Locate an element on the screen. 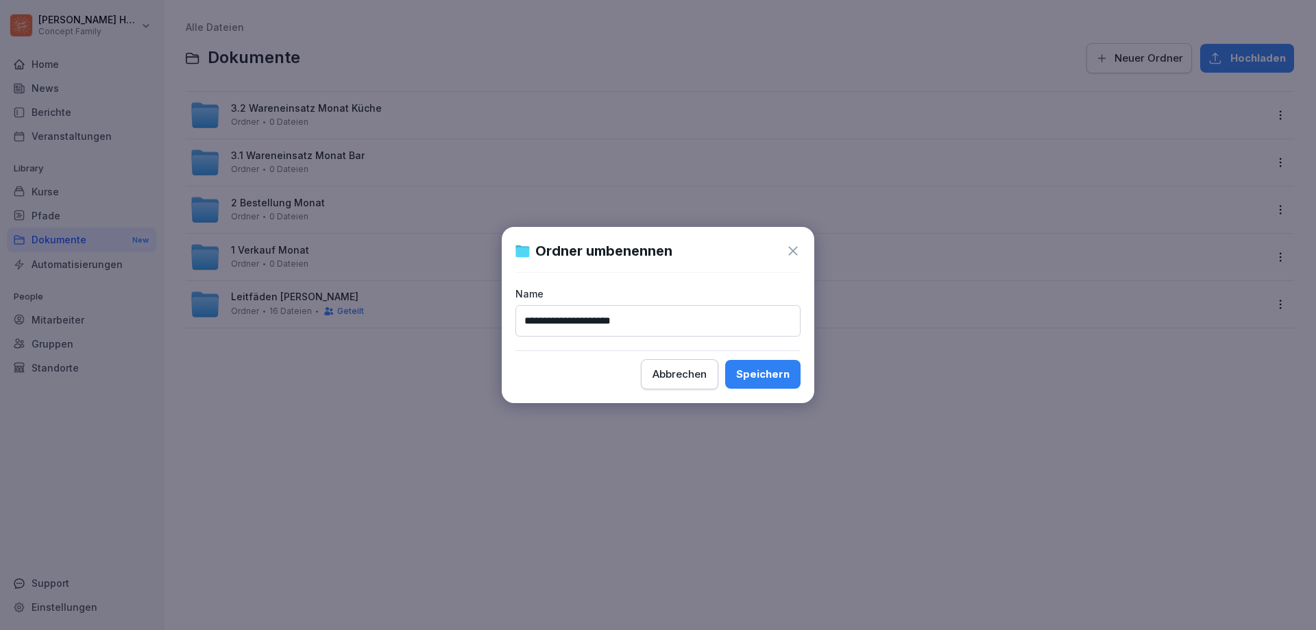  button: Abbrechen is located at coordinates (679, 374).